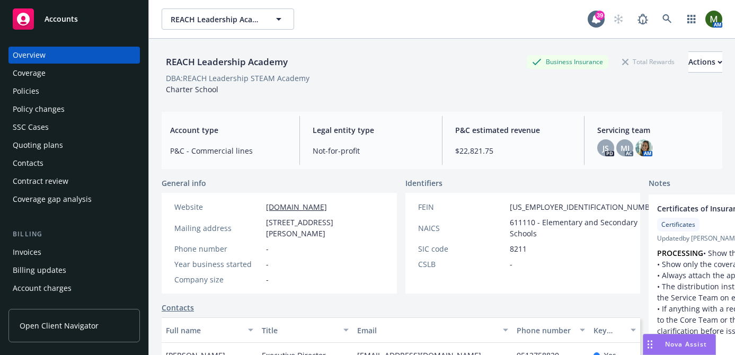  Describe the element at coordinates (31, 127) in the screenshot. I see `div: SSC Cases` at that location.